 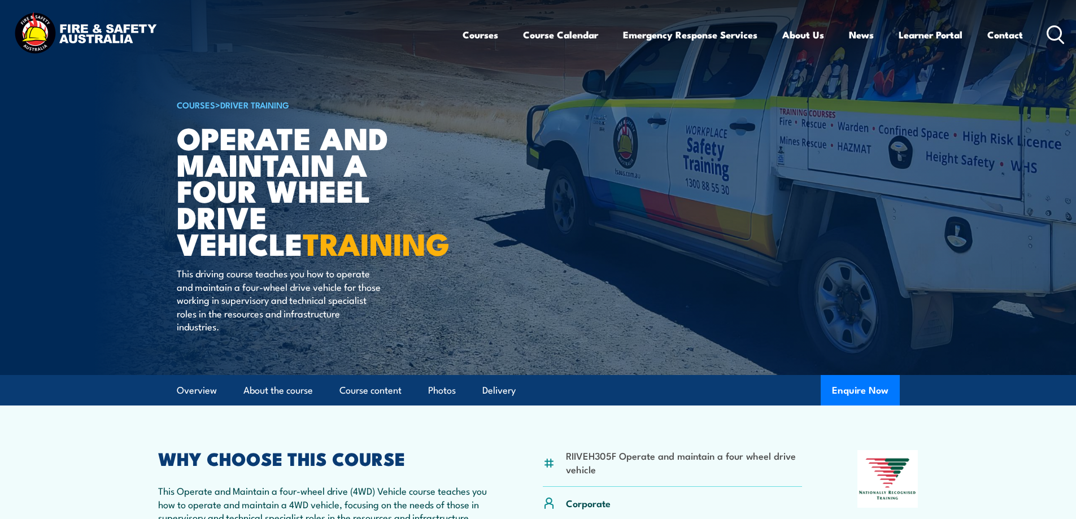 I want to click on a: Learner Portal, so click(x=930, y=34).